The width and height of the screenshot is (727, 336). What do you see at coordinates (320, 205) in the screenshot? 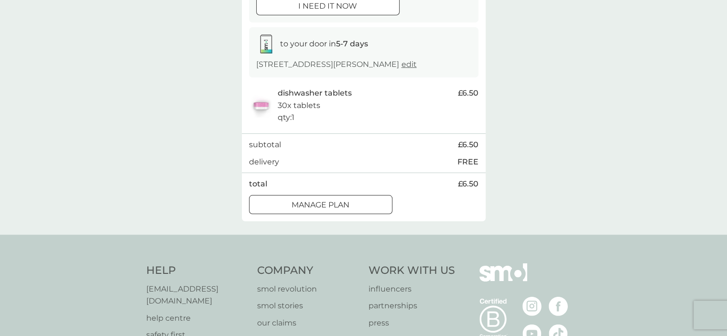
I see `p: Manage plan` at bounding box center [320, 205].